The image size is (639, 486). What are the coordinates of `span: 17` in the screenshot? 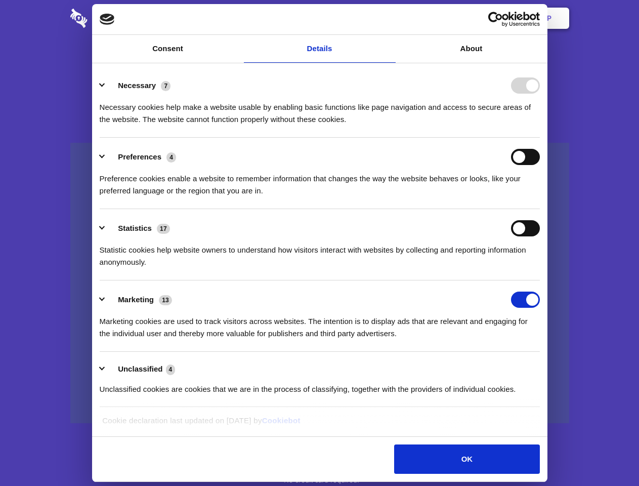 It's located at (163, 229).